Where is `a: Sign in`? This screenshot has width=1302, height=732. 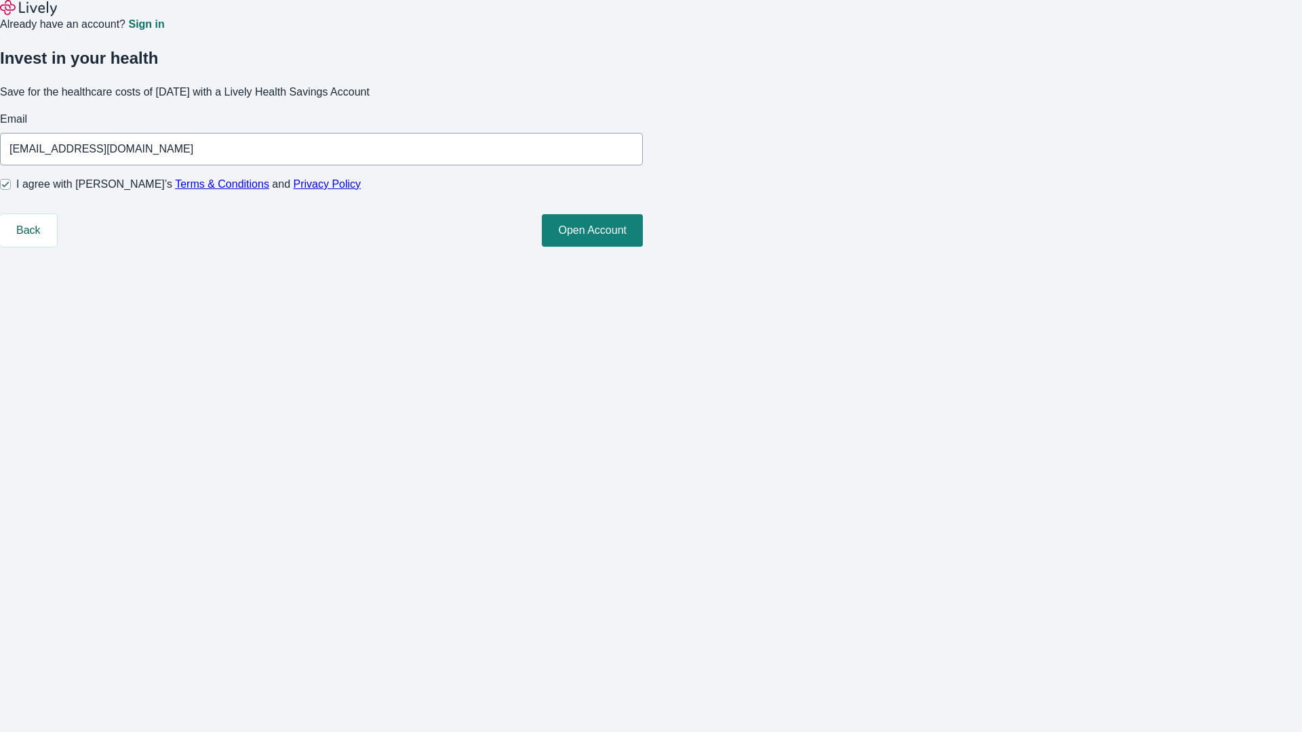 a: Sign in is located at coordinates (146, 24).